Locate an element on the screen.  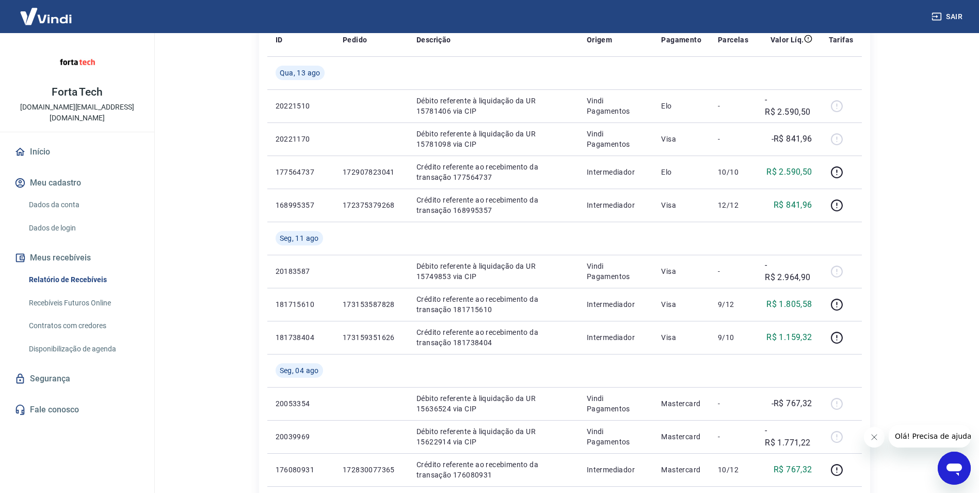
a: Dados da conta is located at coordinates (83, 204).